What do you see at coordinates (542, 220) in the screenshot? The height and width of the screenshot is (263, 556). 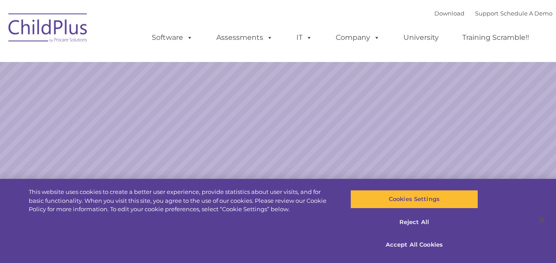 I see `button: Close` at bounding box center [542, 220].